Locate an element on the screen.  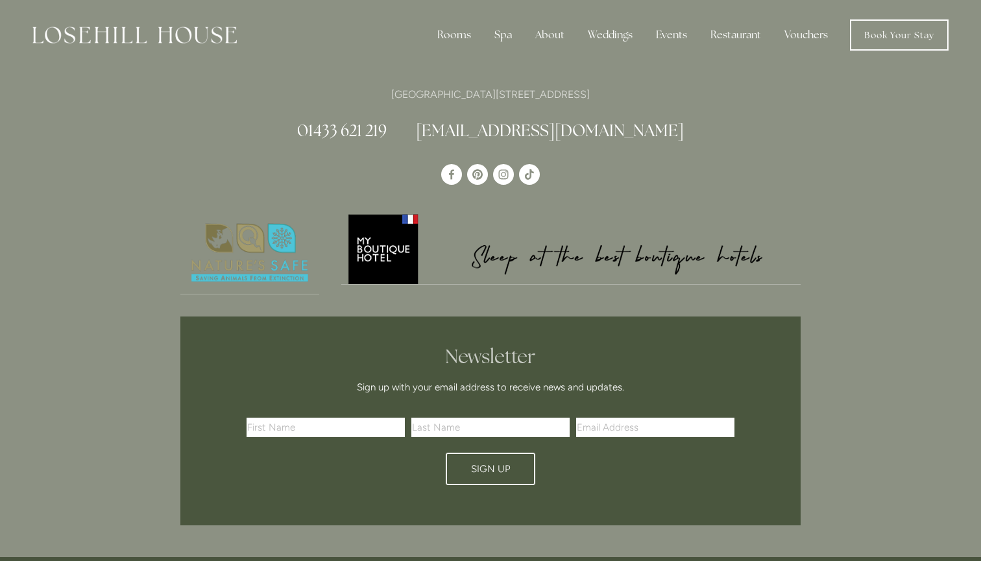
div: Events is located at coordinates (671, 35).